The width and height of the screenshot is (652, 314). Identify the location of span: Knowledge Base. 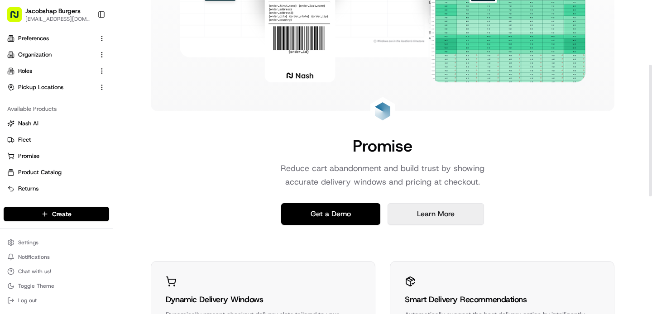
(43, 182).